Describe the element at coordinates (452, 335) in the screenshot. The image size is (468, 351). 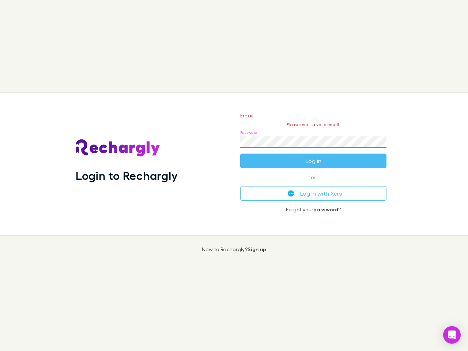
I see `div: Open Intercom Messenger` at that location.